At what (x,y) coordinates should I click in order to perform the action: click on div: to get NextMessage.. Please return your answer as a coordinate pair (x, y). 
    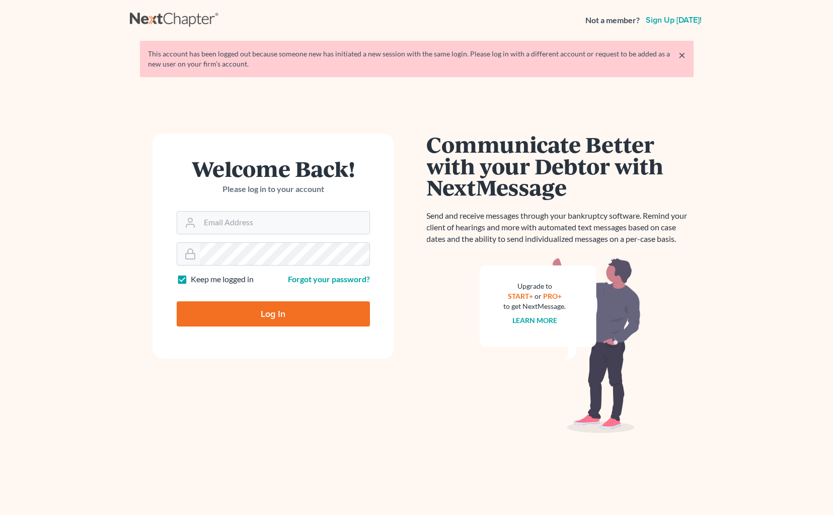
    Looking at the image, I should click on (535, 306).